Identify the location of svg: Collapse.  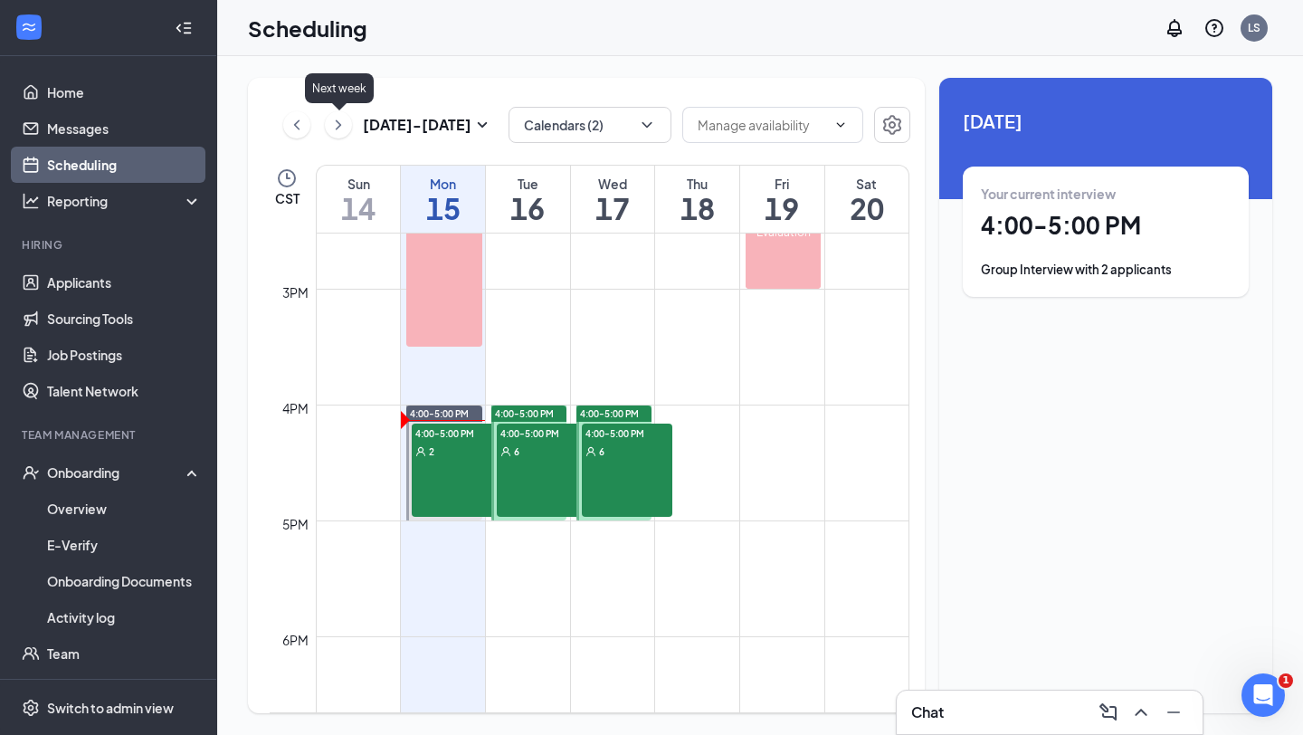
(184, 28).